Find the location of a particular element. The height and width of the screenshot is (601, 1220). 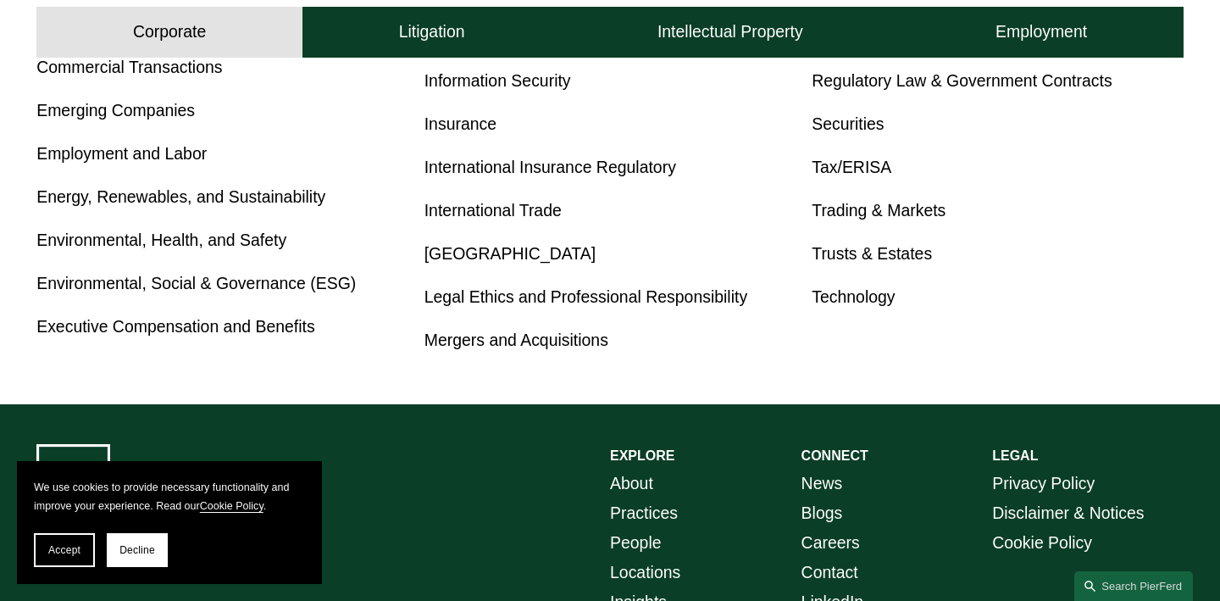

a: Emerging Companies is located at coordinates (115, 110).